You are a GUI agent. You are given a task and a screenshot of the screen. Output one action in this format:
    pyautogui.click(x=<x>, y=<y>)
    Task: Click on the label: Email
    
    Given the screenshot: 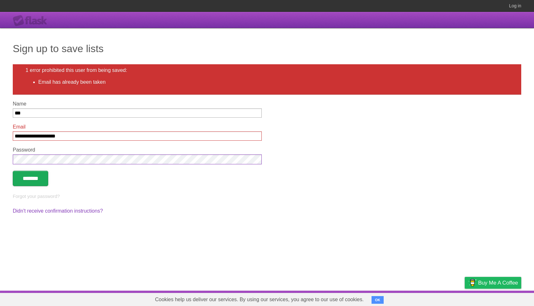 What is the action you would take?
    pyautogui.click(x=137, y=127)
    